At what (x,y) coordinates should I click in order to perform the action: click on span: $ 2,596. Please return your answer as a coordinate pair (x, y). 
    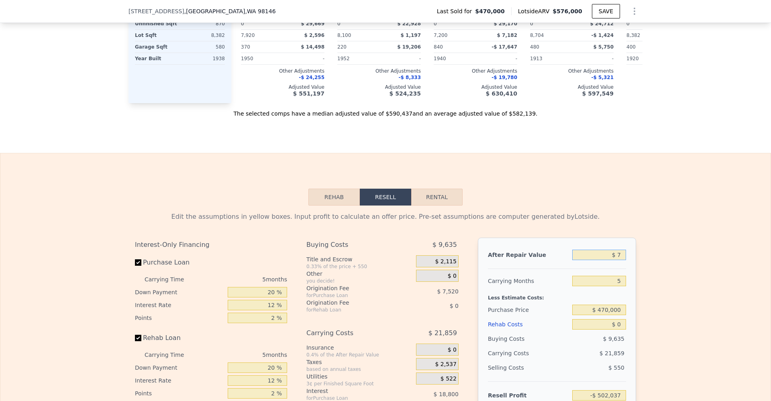
    Looking at the image, I should click on (314, 35).